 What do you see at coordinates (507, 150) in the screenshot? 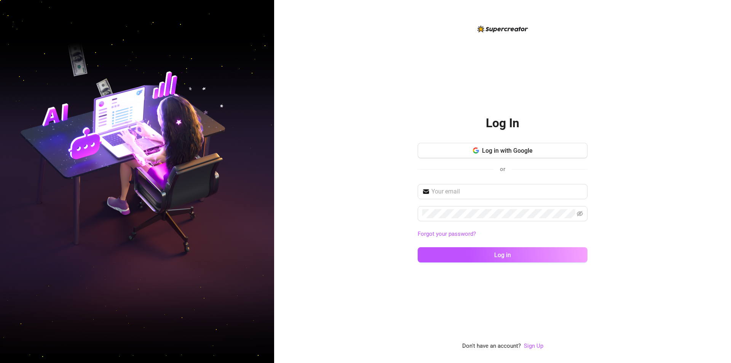
I see `span: Log in with Google` at bounding box center [507, 150].